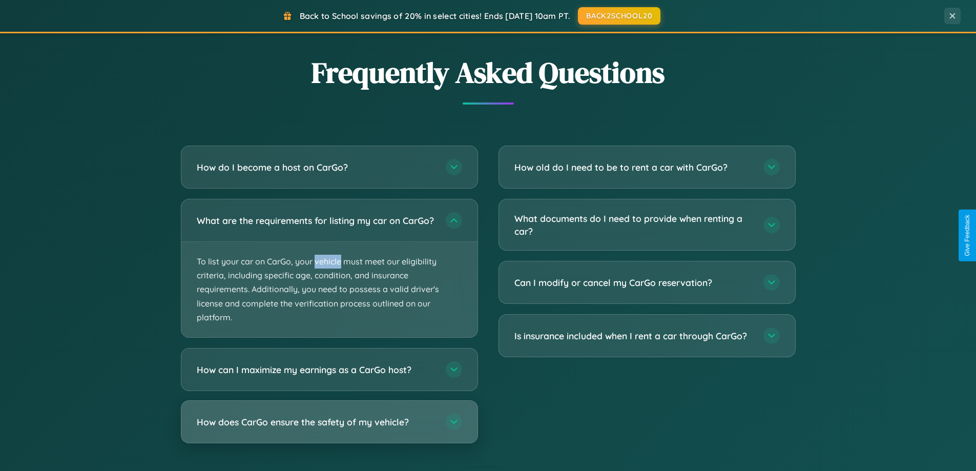 This screenshot has width=976, height=471. I want to click on h3: How old do I need to be to rent a car with CarGo?, so click(634, 167).